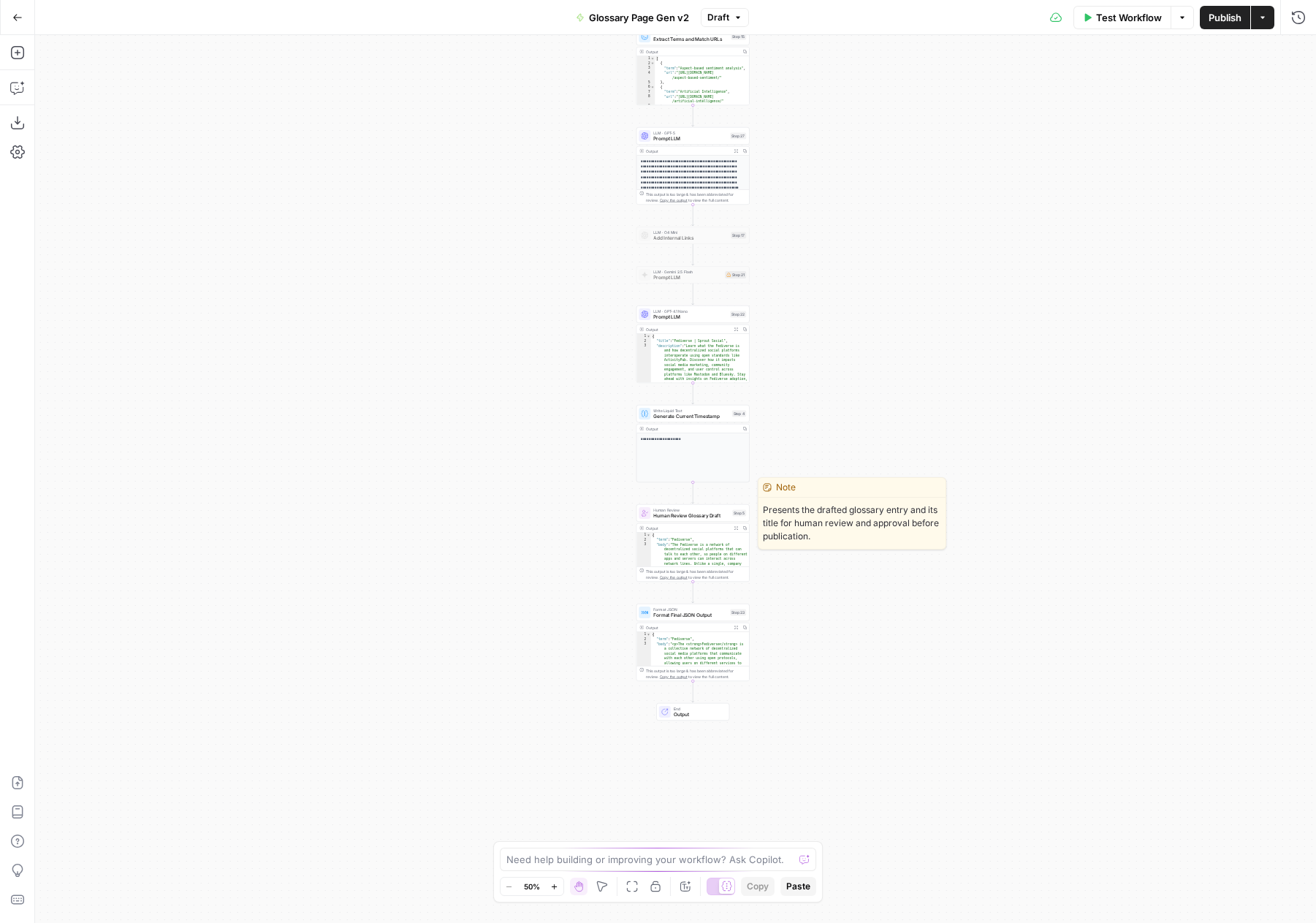  Describe the element at coordinates (632, 18) in the screenshot. I see `button: Glossary Page Gen v2` at that location.